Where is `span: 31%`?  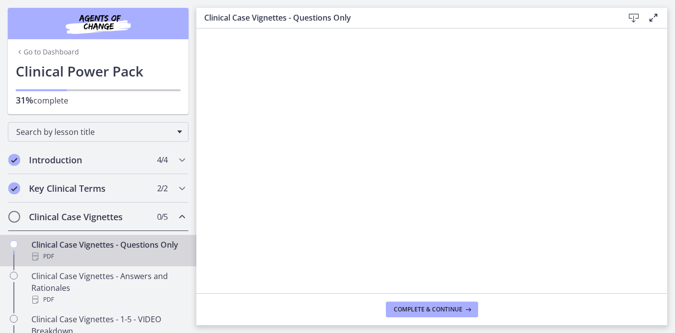
span: 31% is located at coordinates (25, 100).